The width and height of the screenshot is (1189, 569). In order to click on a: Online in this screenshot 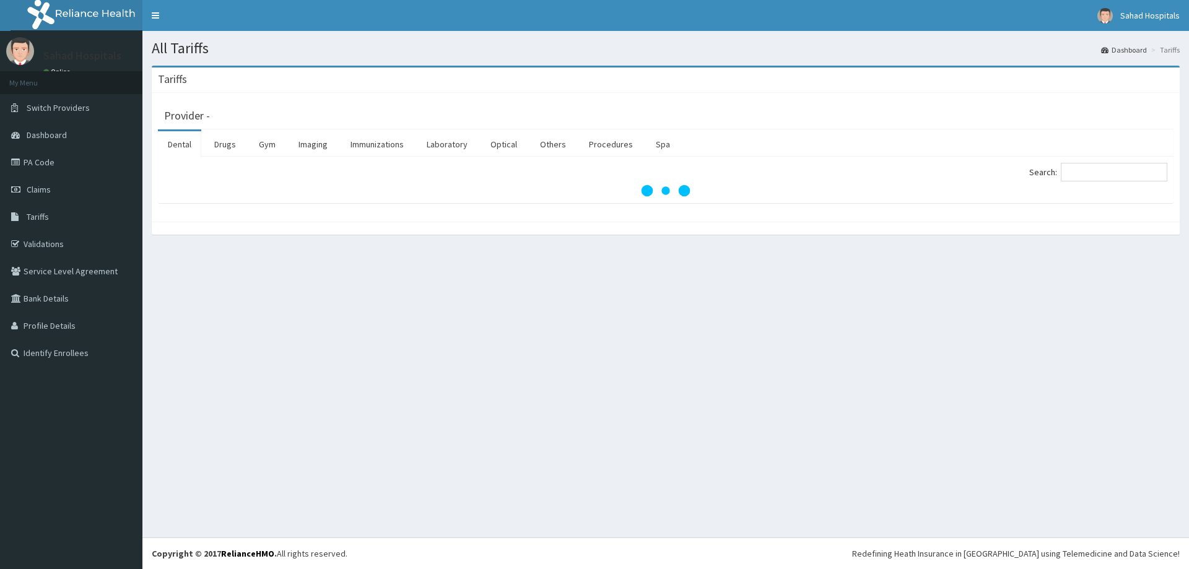, I will do `click(58, 72)`.